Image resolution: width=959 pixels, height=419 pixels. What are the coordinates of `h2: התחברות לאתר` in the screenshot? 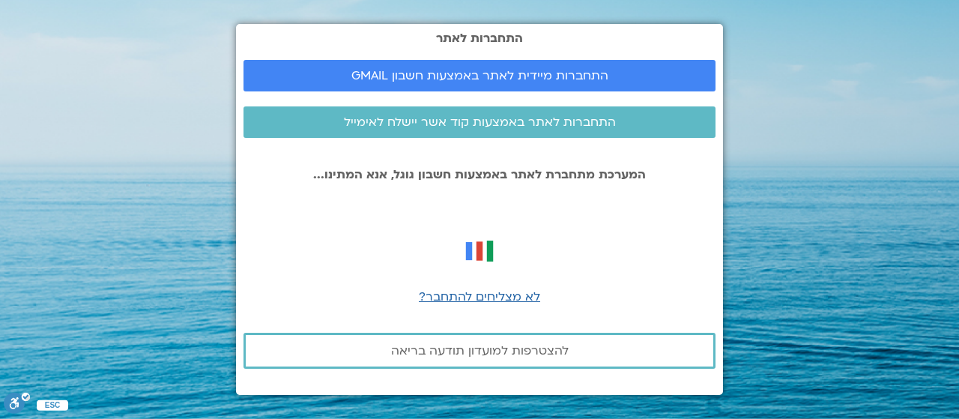 It's located at (480, 38).